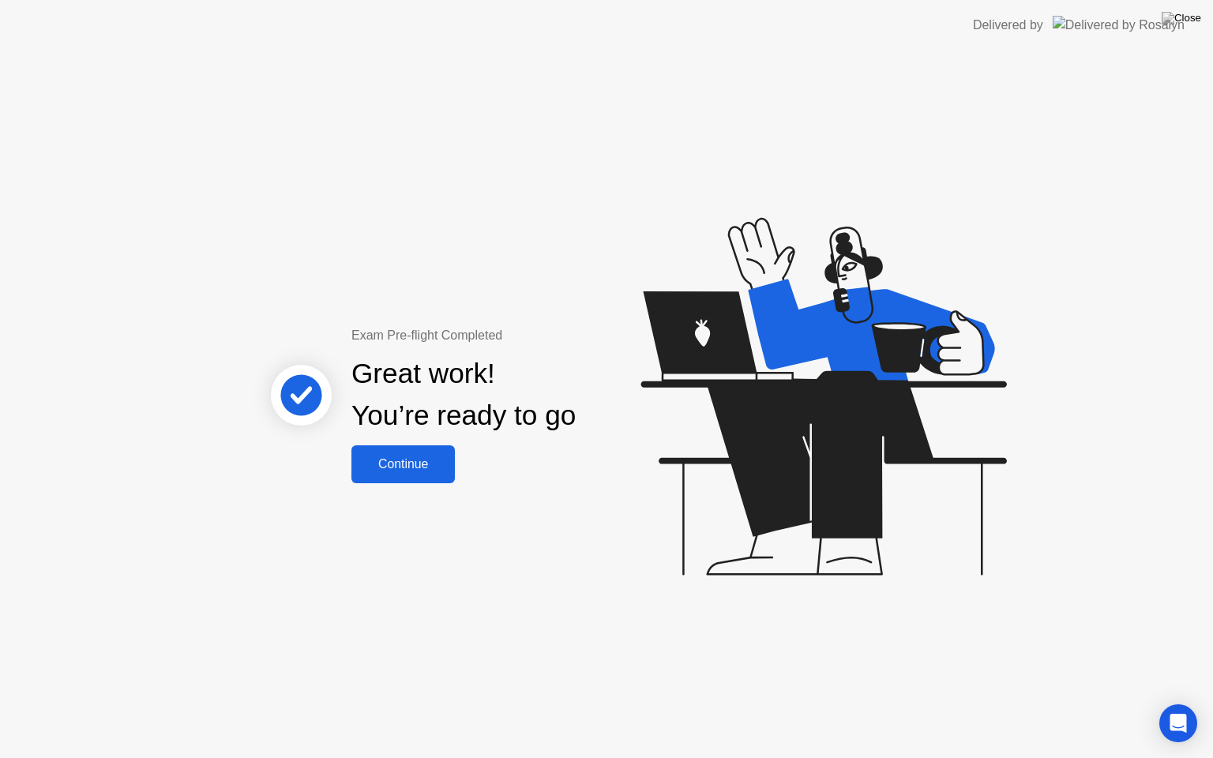  What do you see at coordinates (1008, 25) in the screenshot?
I see `div: Delivered by` at bounding box center [1008, 25].